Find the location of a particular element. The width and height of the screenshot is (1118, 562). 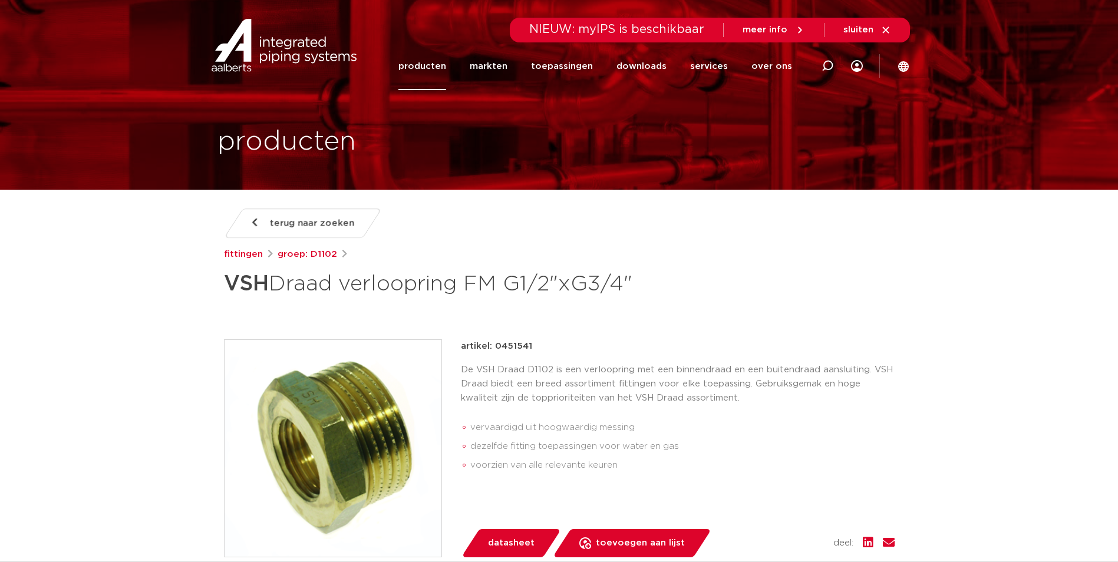

a: services is located at coordinates (709, 66).